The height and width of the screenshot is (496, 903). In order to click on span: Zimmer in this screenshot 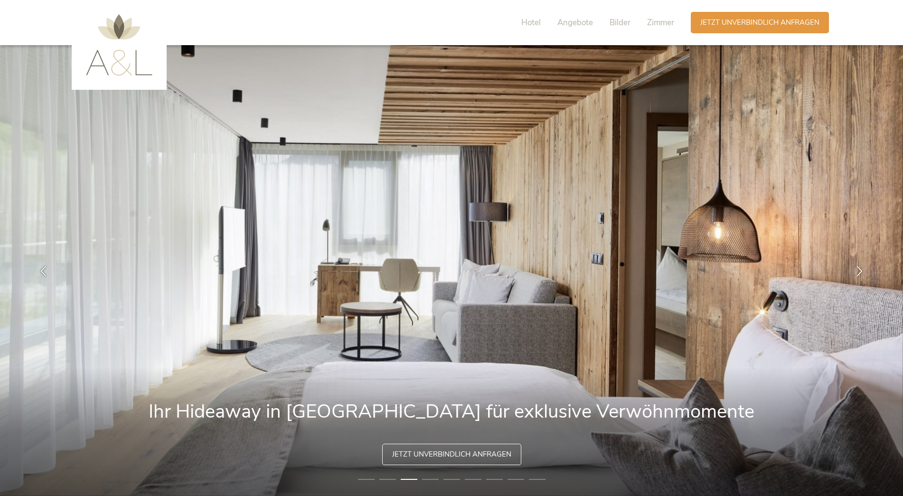, I will do `click(660, 22)`.